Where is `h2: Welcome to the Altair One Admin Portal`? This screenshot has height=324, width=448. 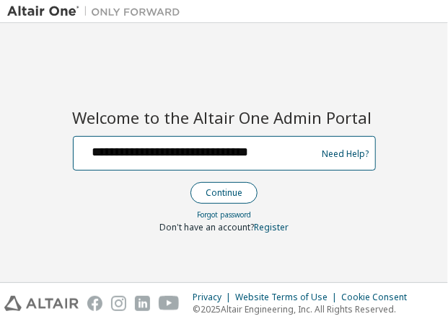
h2: Welcome to the Altair One Admin Portal is located at coordinates (224, 117).